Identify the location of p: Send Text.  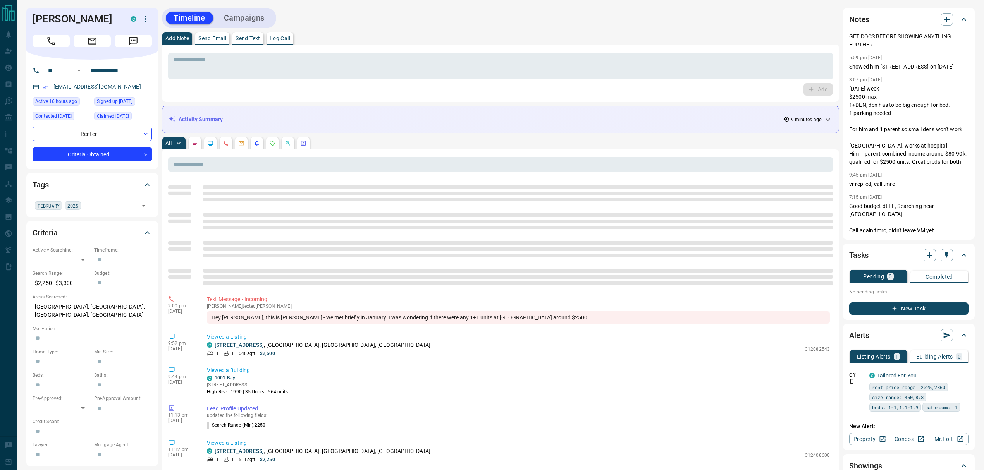
(248, 38).